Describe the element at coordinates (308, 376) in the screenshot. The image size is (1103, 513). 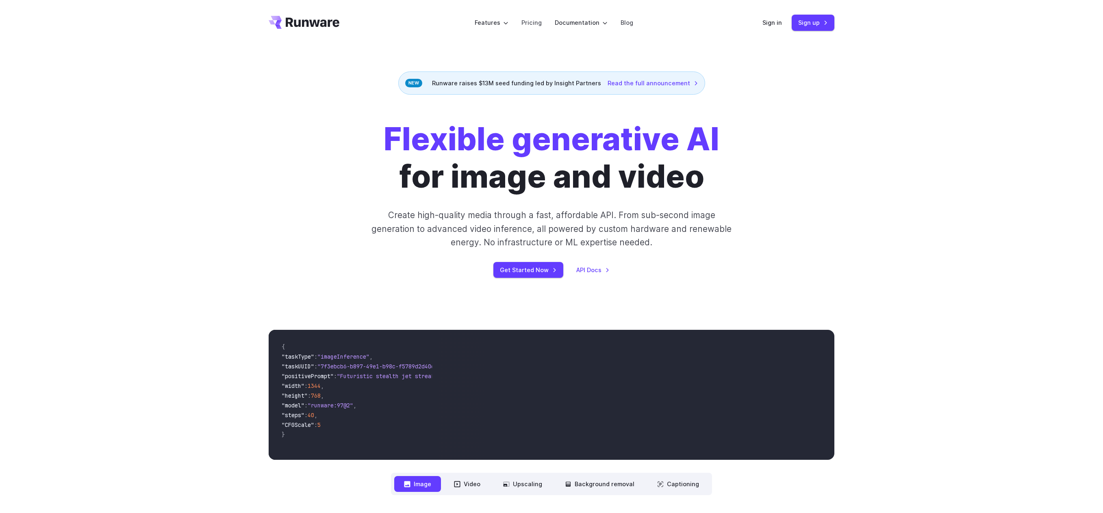
I see `span: "positivePrompt"` at that location.